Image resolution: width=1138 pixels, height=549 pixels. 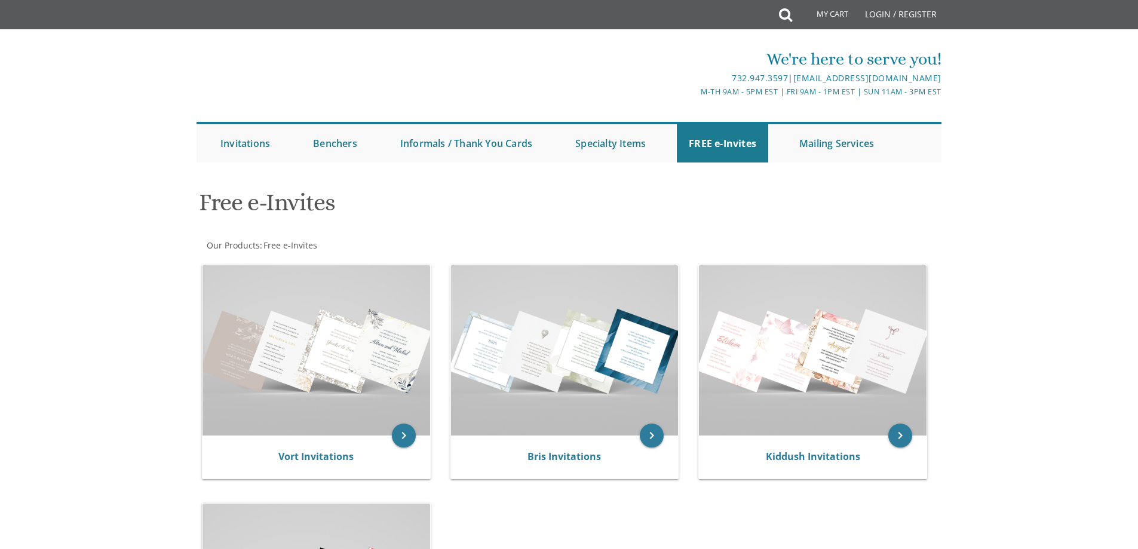 What do you see at coordinates (466, 143) in the screenshot?
I see `a: Informals / Thank You Cards` at bounding box center [466, 143].